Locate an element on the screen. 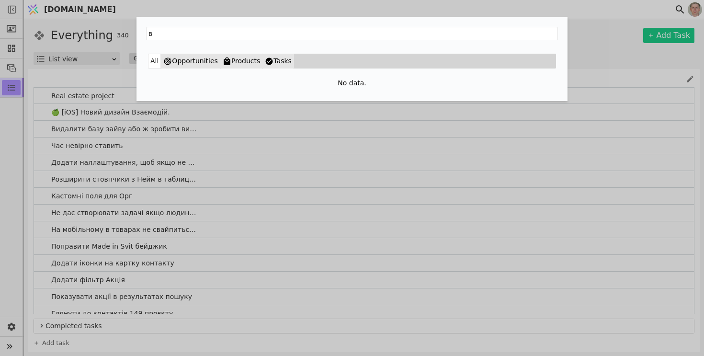 This screenshot has width=704, height=356. button: Tasks is located at coordinates (278, 61).